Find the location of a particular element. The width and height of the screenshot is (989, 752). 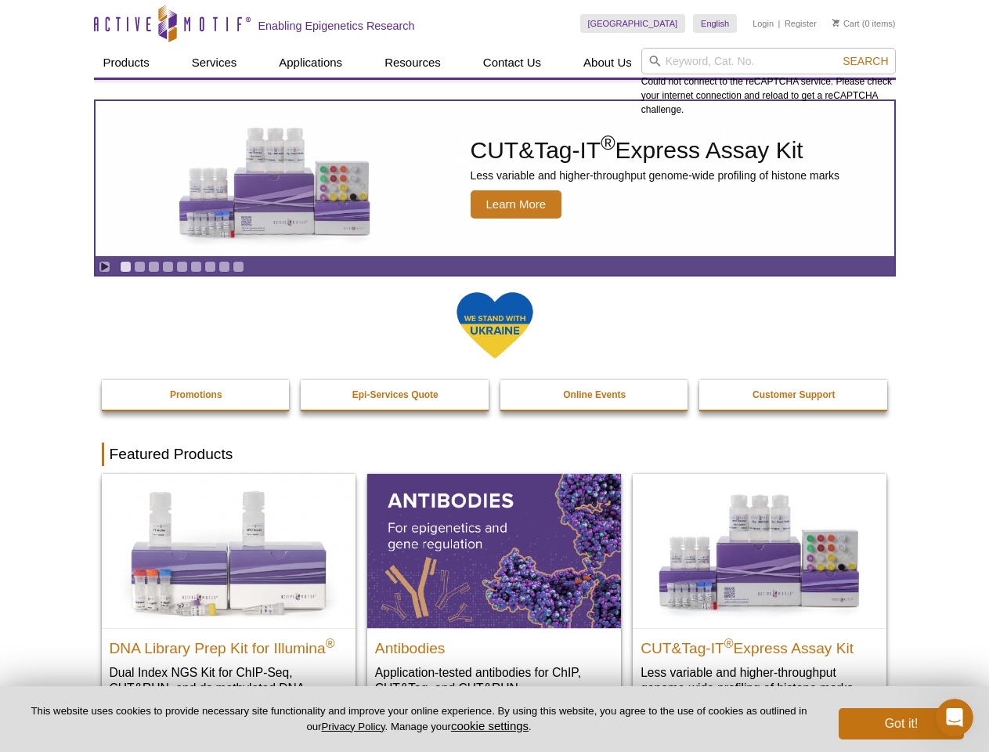

a: Go to slide 6 is located at coordinates (196, 266).